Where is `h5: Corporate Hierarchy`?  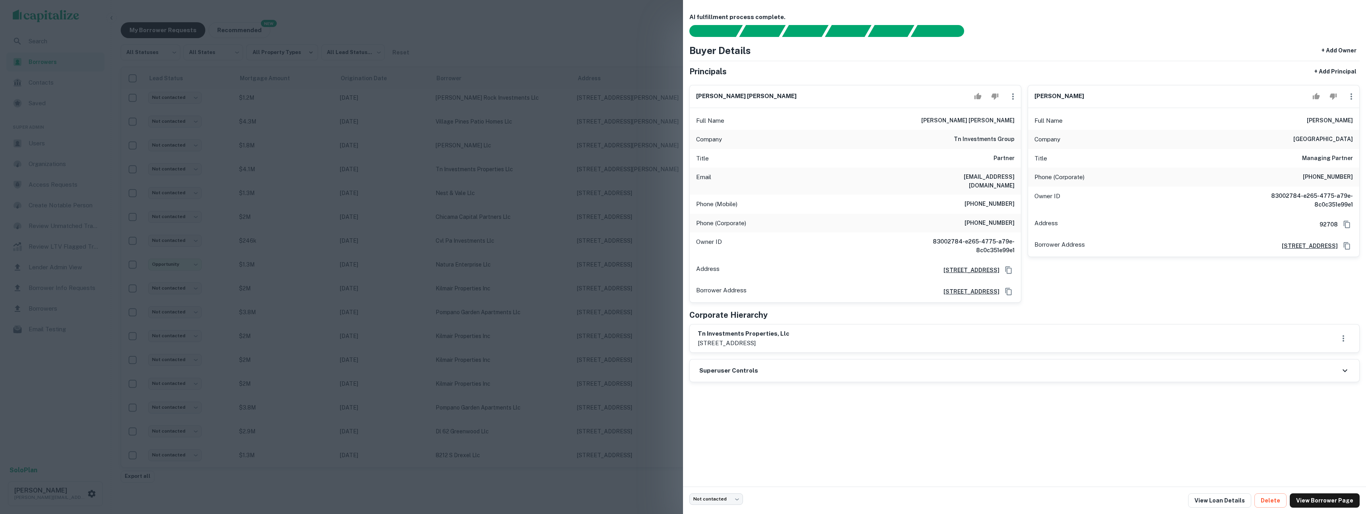
h5: Corporate Hierarchy is located at coordinates (728, 315).